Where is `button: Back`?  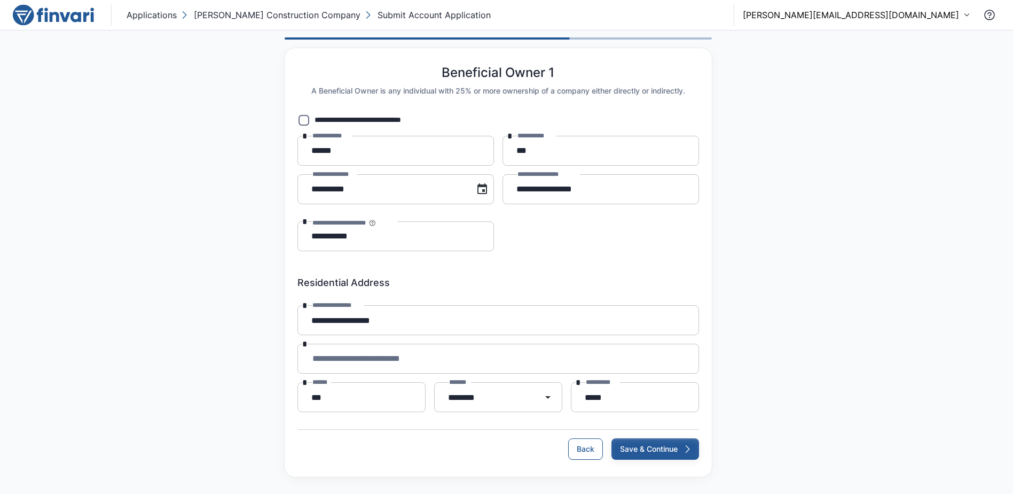
button: Back is located at coordinates (585, 449).